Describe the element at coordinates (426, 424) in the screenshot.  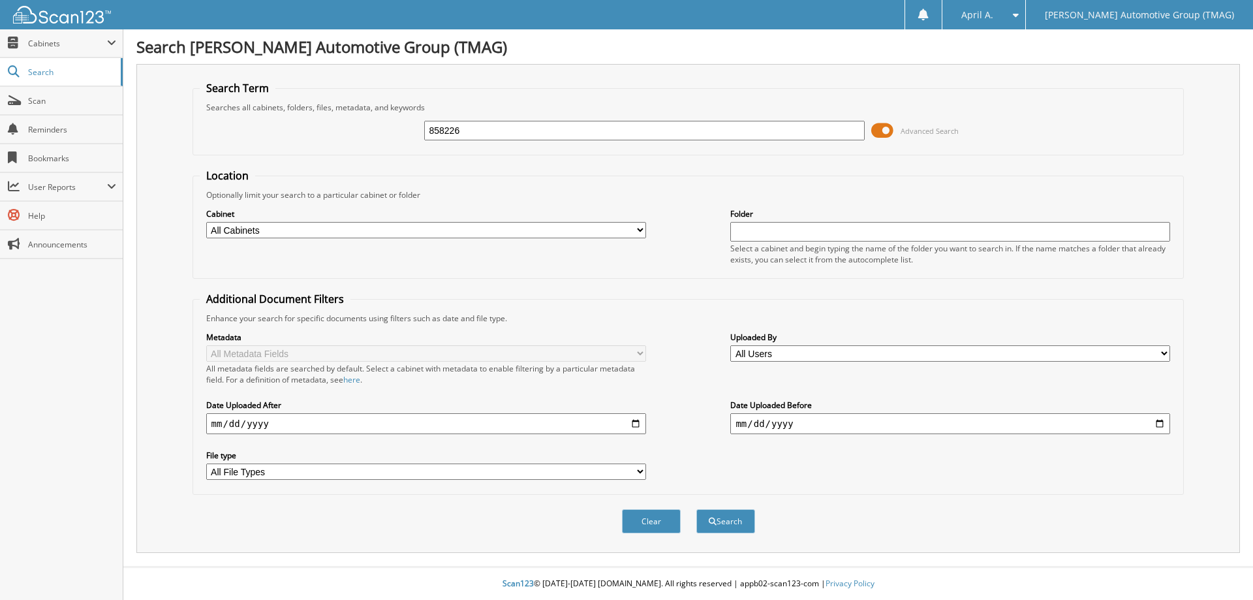
I see `input: start` at that location.